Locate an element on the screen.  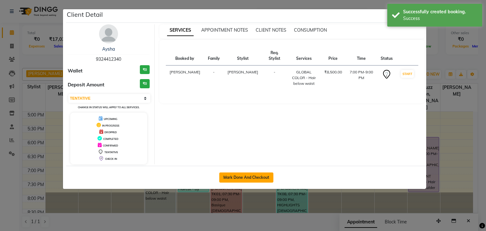
div: GLOBAL COLOR - Hair below waist is located at coordinates (304, 78).